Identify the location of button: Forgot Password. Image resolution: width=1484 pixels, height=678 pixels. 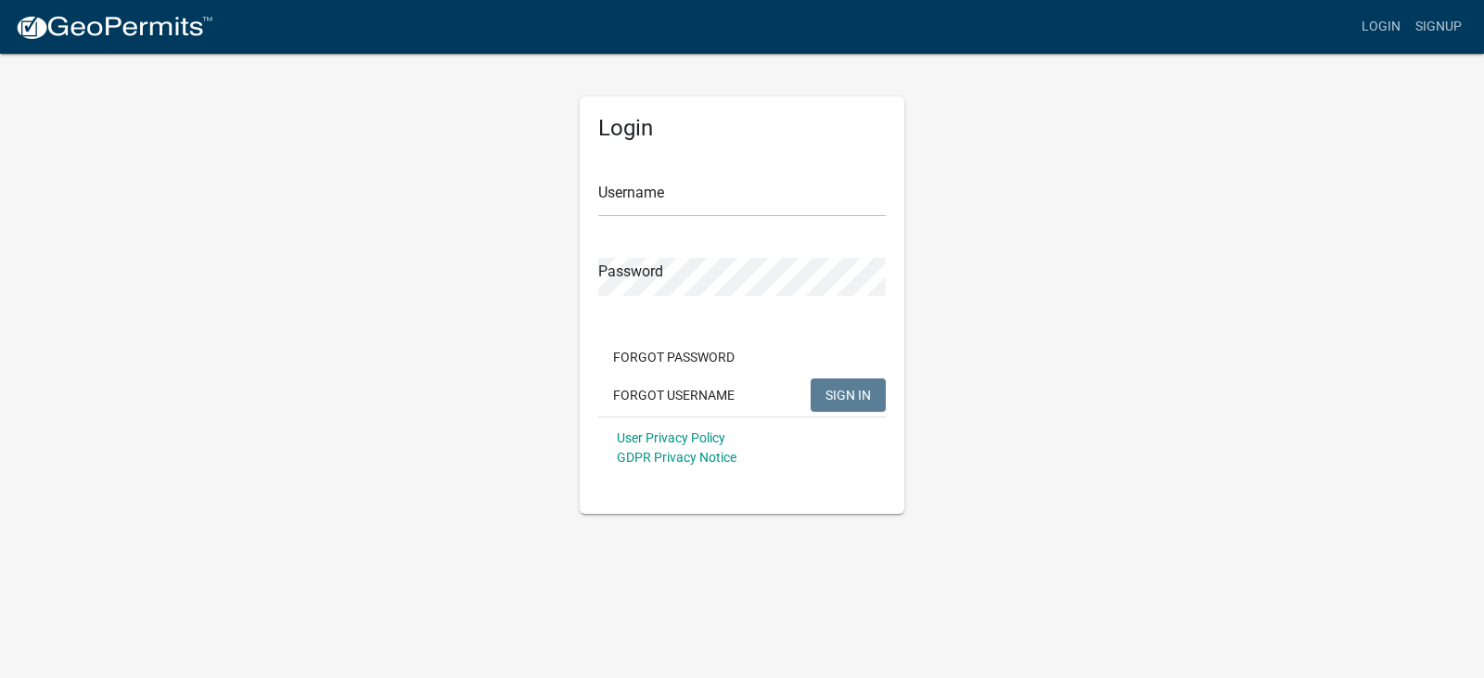
(673, 357).